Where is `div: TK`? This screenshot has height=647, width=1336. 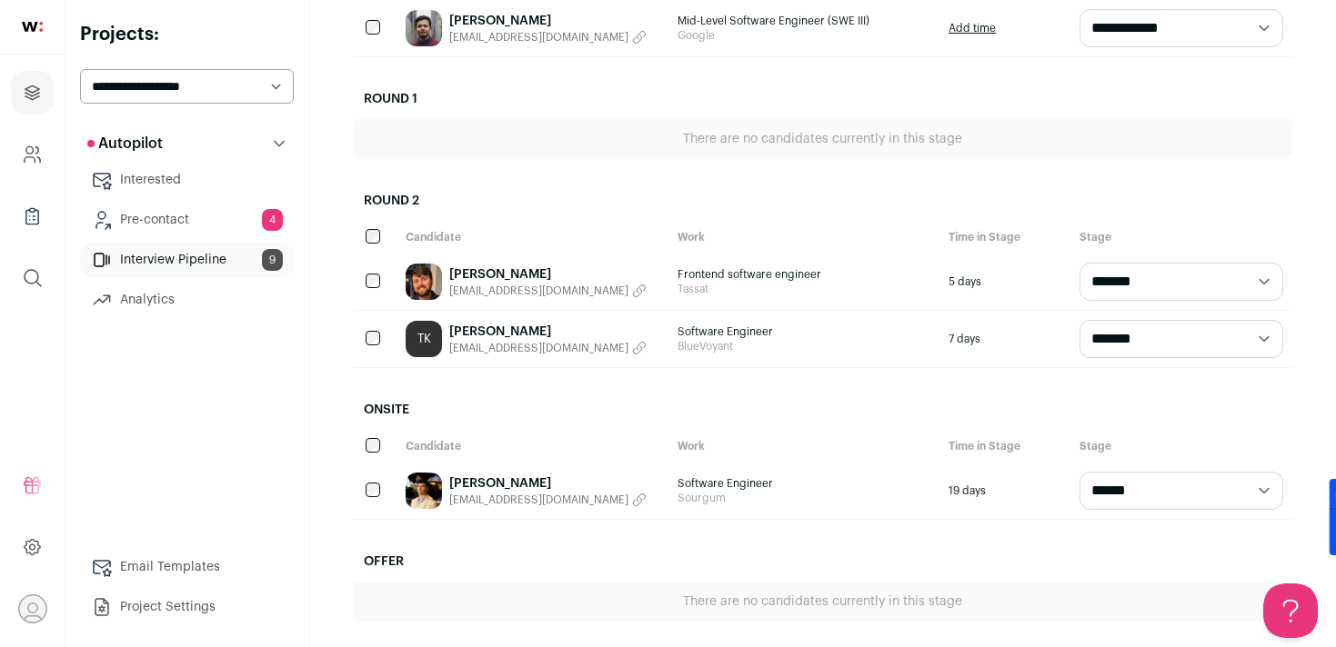
div: TK is located at coordinates (424, 339).